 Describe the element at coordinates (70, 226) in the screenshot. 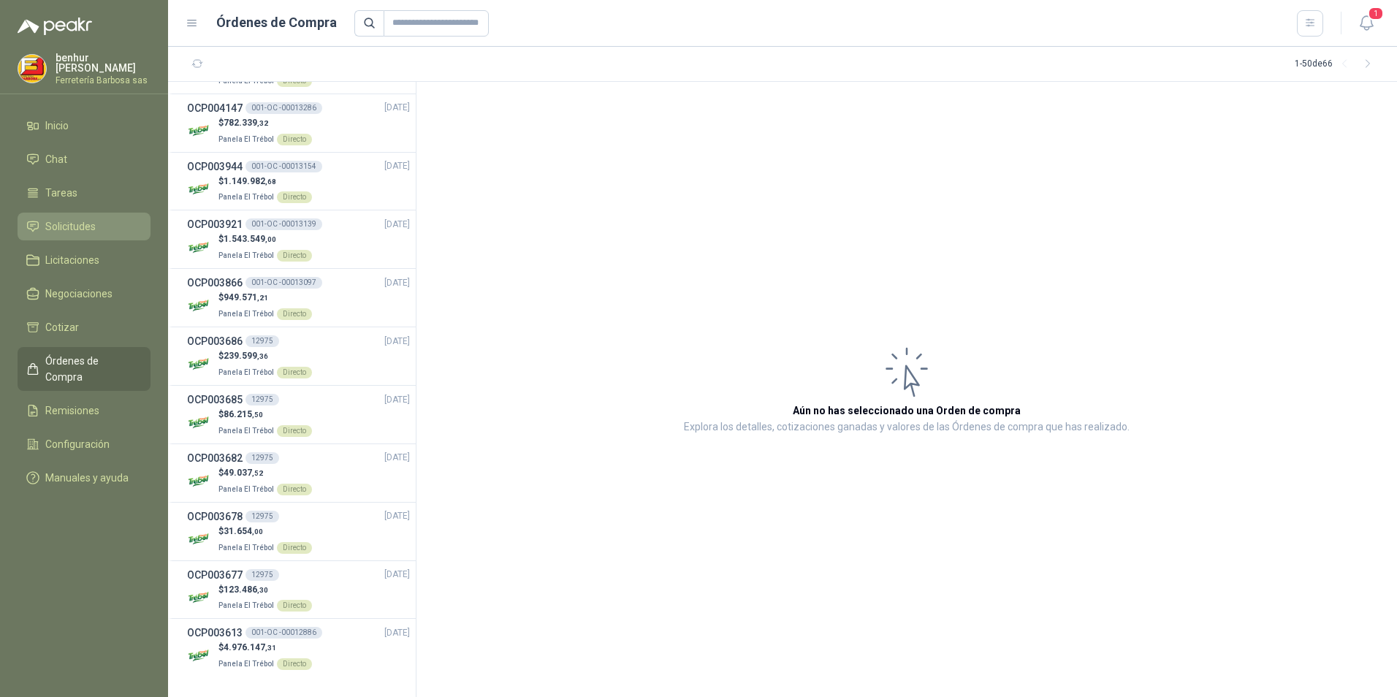

I see `span: Solicitudes` at that location.